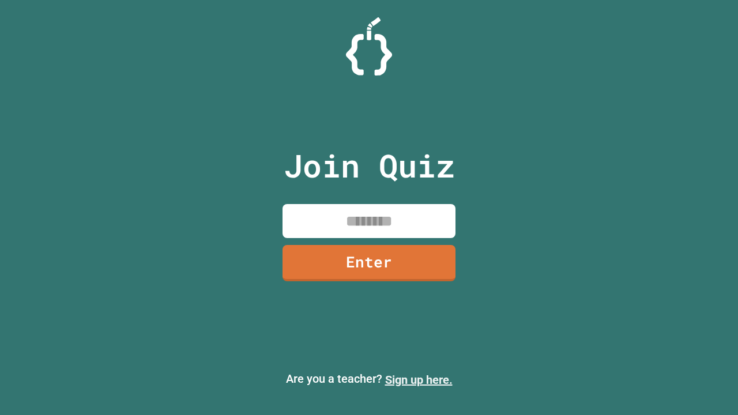 The height and width of the screenshot is (415, 738). Describe the element at coordinates (369, 166) in the screenshot. I see `p: Join Quiz` at that location.